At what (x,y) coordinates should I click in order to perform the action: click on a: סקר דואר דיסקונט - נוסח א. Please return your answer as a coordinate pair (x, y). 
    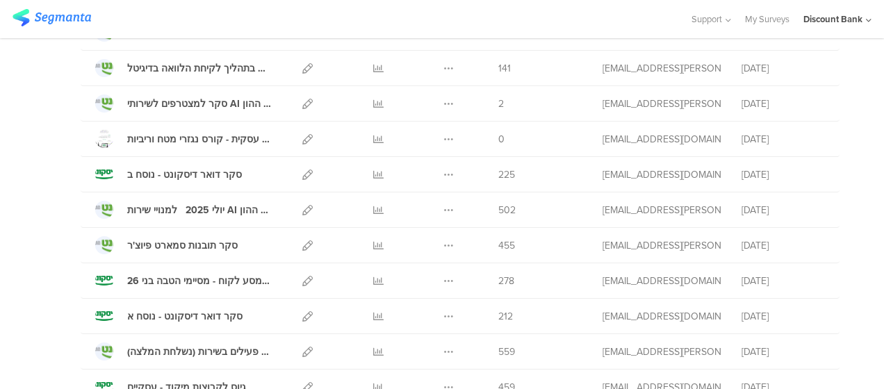
    Looking at the image, I should click on (169, 316).